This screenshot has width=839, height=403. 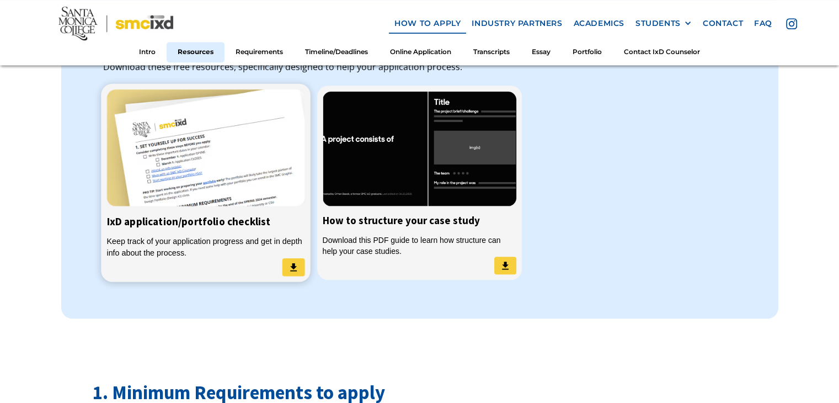 I want to click on a: IxD application/portfolio checklistKeep track of your application progress and get in depth info ..., so click(x=205, y=183).